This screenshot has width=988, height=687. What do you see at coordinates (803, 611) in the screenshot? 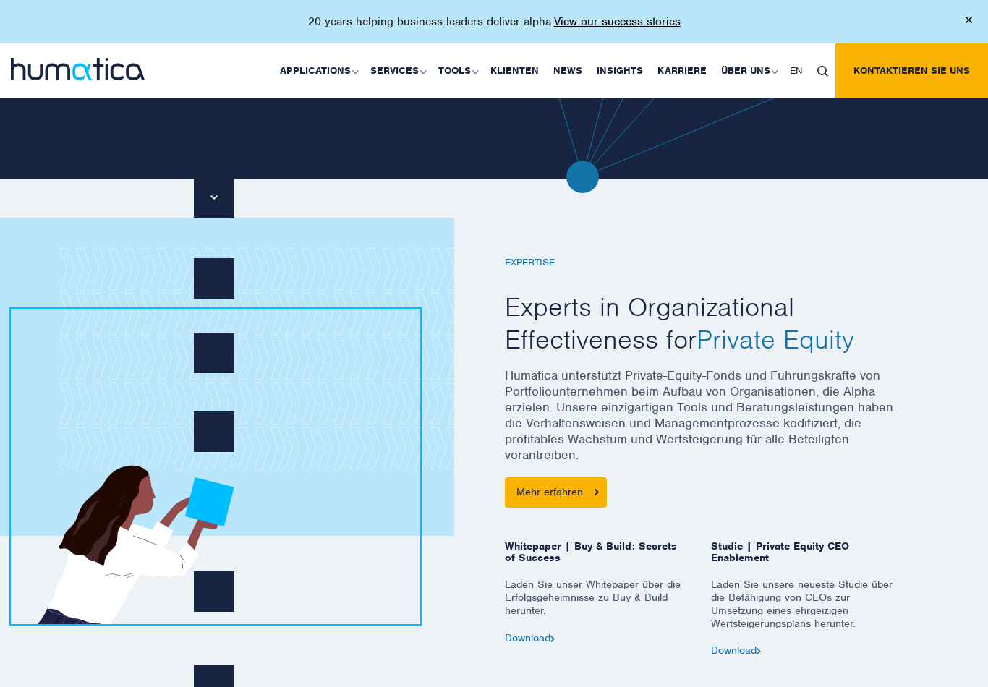
I see `p: Laden Sie unsere neueste Studie über die Befähigung von CEOs zur Umsetzung eines ehrgeizigen Wert...` at bounding box center [803, 611].